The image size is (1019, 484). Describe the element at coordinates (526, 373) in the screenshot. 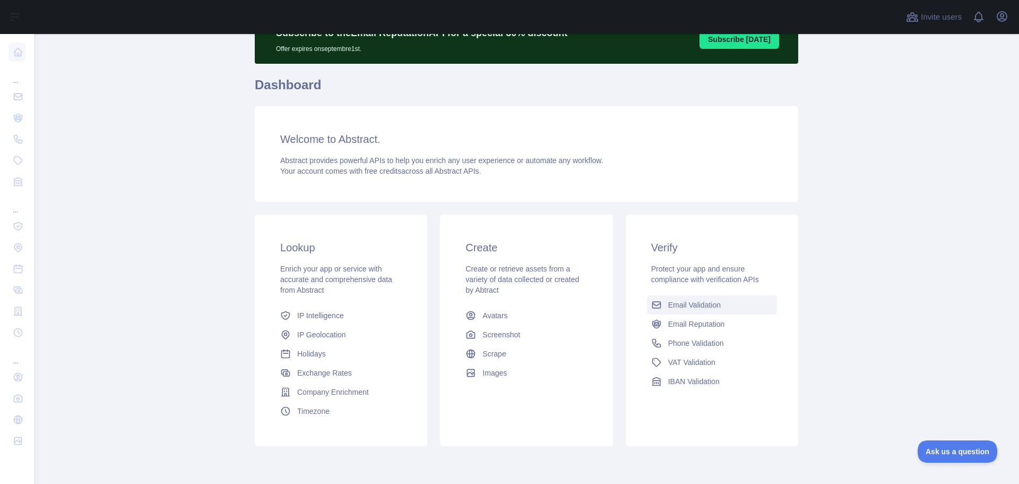

I see `a: Images` at that location.